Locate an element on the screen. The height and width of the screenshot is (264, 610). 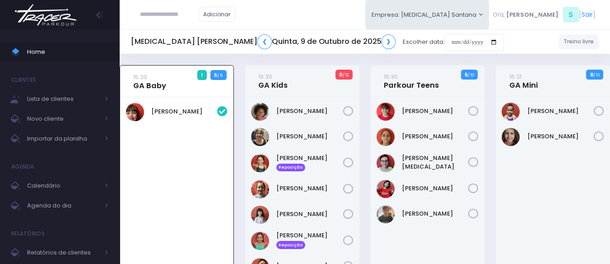
small: / 6 is located at coordinates (220, 75).